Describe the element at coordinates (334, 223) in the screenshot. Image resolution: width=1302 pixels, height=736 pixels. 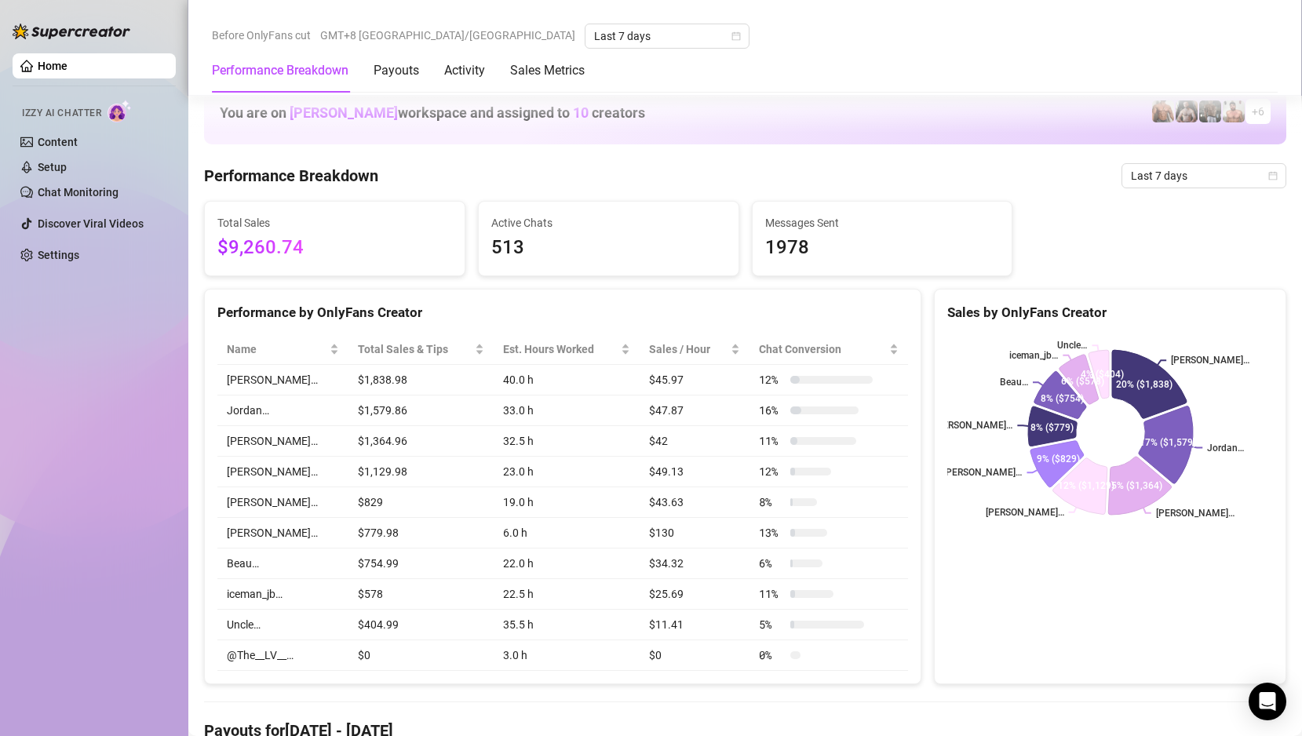
I see `span: Total Sales` at that location.